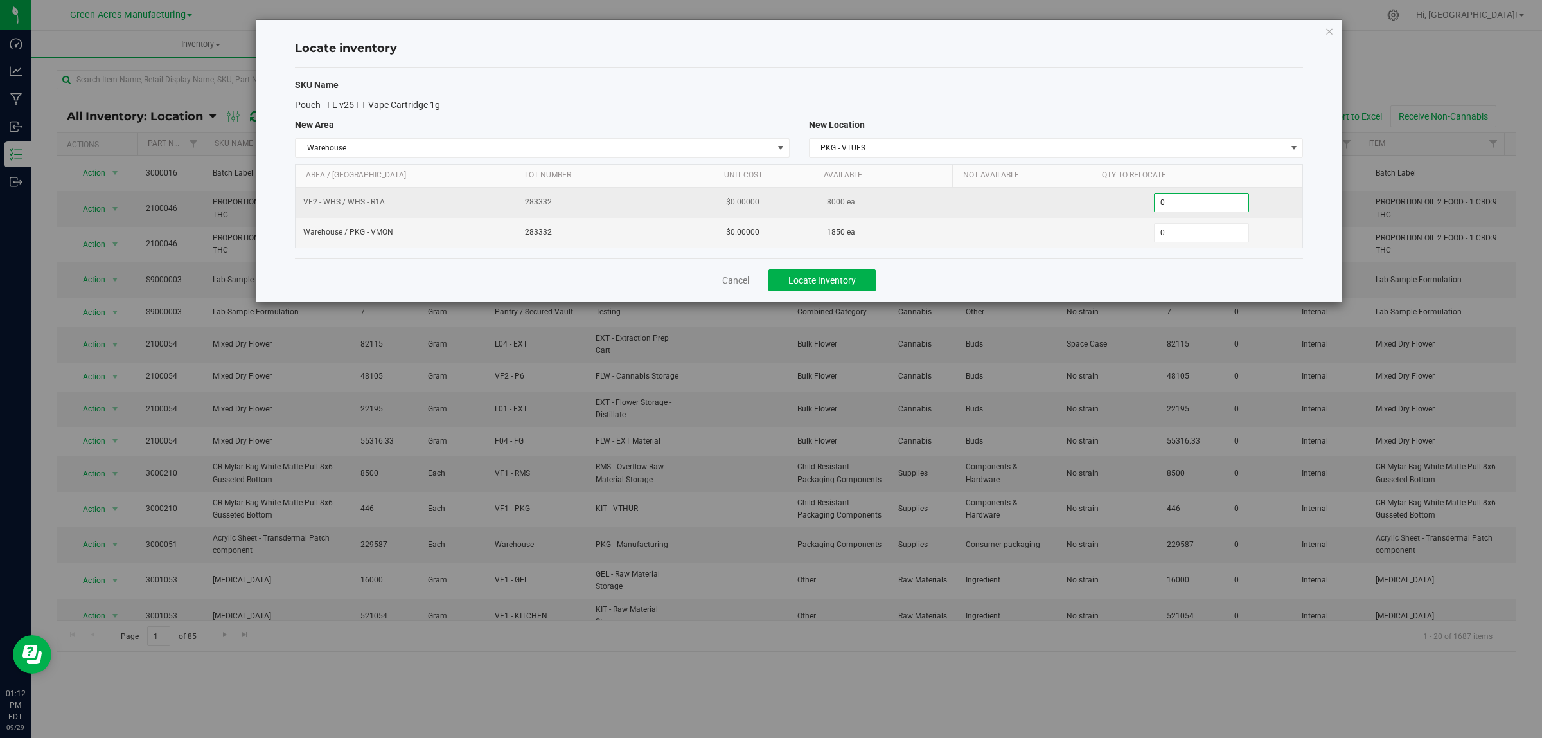 Image resolution: width=1542 pixels, height=738 pixels. Describe the element at coordinates (344, 202) in the screenshot. I see `span: VF2 - WHS / WHS - R1A` at that location.